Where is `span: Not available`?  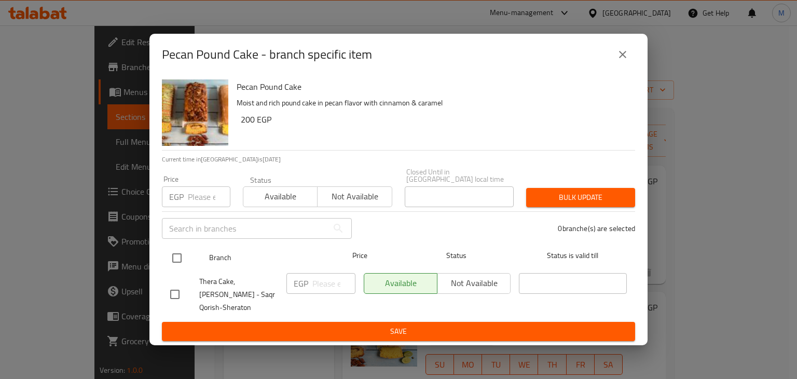
span: Not available is located at coordinates (354, 196).